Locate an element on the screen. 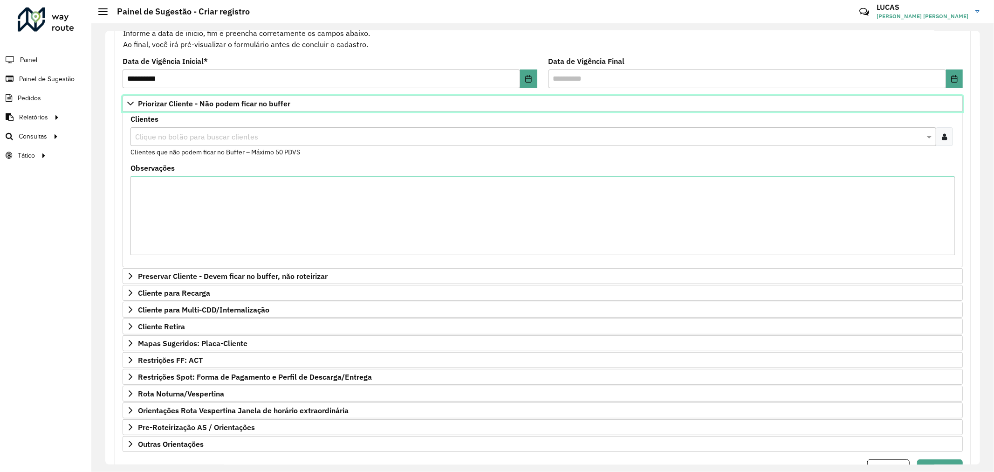  a: Outras Orientações is located at coordinates (542, 444).